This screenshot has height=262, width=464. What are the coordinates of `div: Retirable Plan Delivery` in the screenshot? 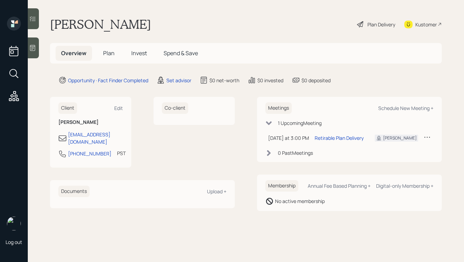 It's located at (339, 138).